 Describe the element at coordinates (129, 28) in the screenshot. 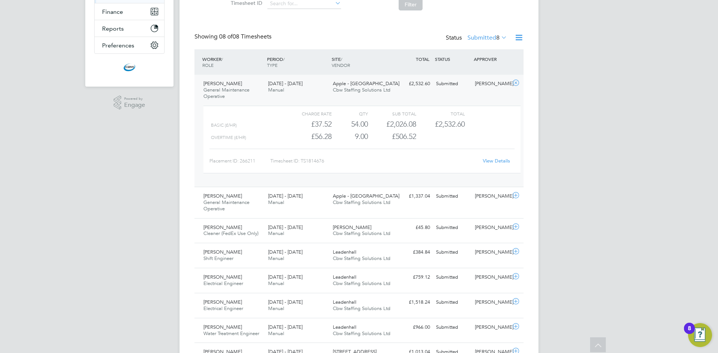

I see `button: Reports` at that location.